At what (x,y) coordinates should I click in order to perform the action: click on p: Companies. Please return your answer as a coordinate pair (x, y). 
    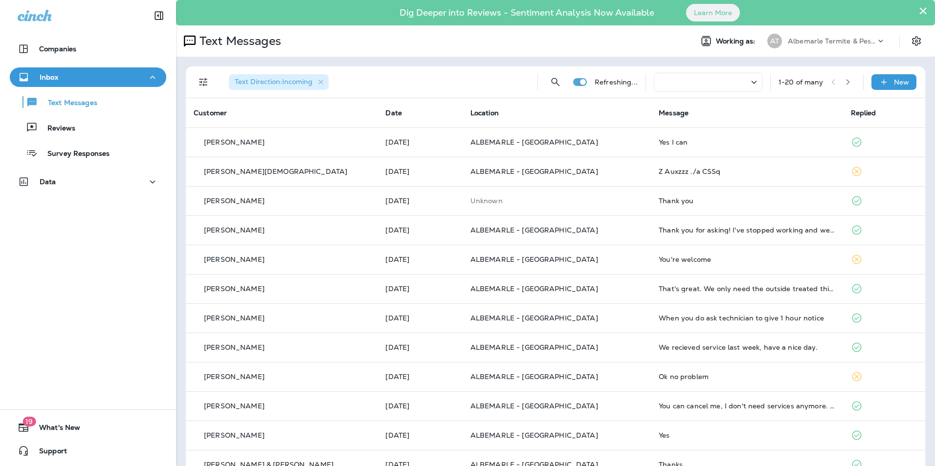
    Looking at the image, I should click on (58, 49).